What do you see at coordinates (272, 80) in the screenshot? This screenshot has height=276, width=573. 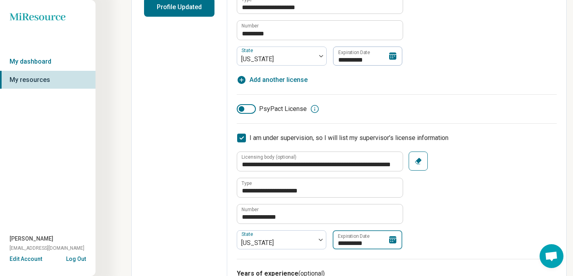 I see `button: Add another license` at bounding box center [272, 80].